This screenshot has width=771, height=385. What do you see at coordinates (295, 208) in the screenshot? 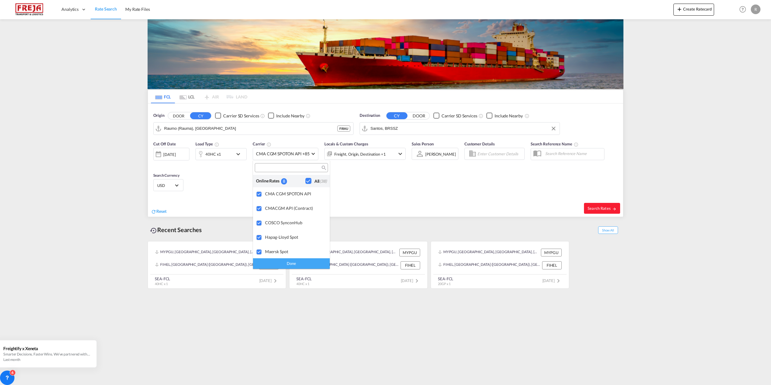
I see `div: CMACGM API (Contract)` at bounding box center [295, 208].